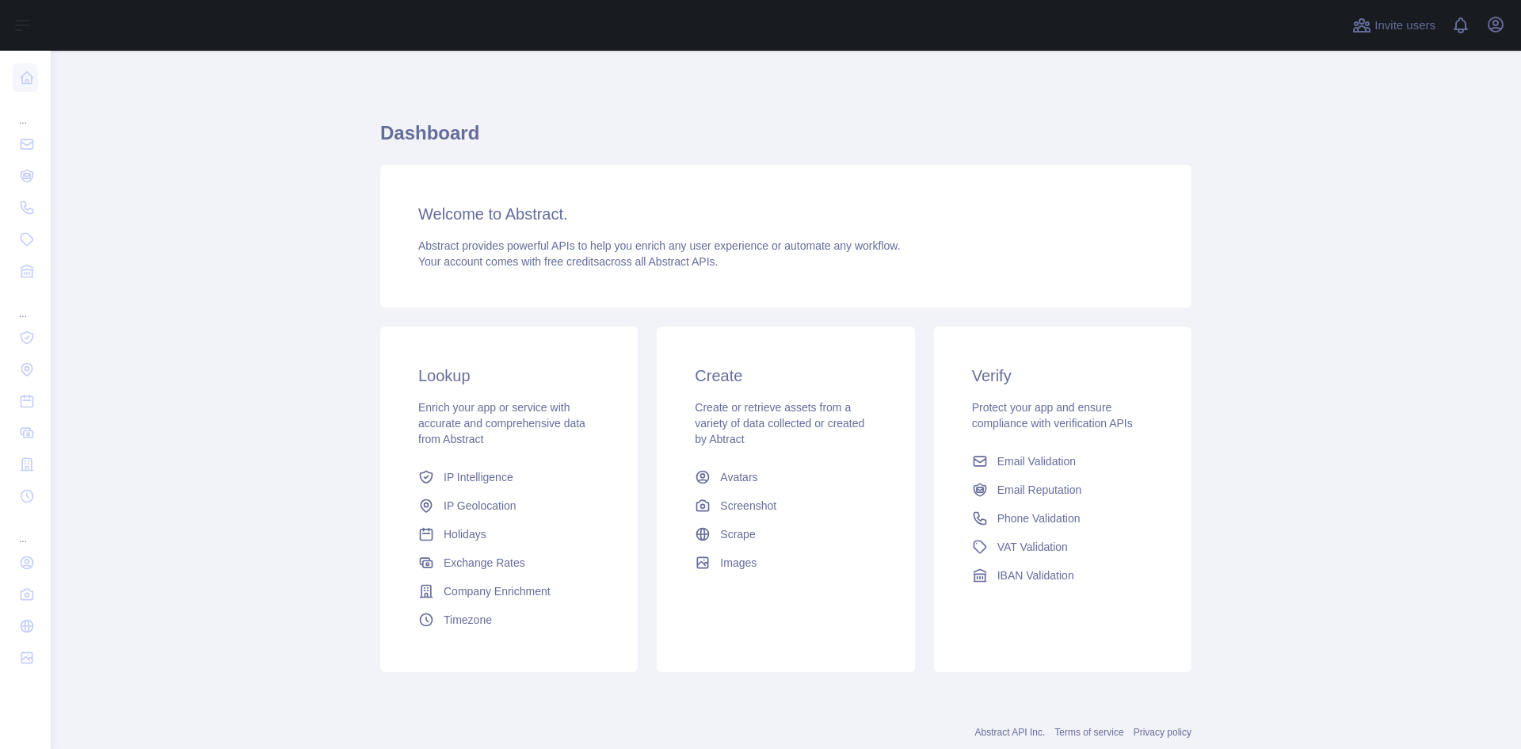 This screenshot has width=1521, height=749. What do you see at coordinates (1063, 547) in the screenshot?
I see `a: VAT Validation` at bounding box center [1063, 547].